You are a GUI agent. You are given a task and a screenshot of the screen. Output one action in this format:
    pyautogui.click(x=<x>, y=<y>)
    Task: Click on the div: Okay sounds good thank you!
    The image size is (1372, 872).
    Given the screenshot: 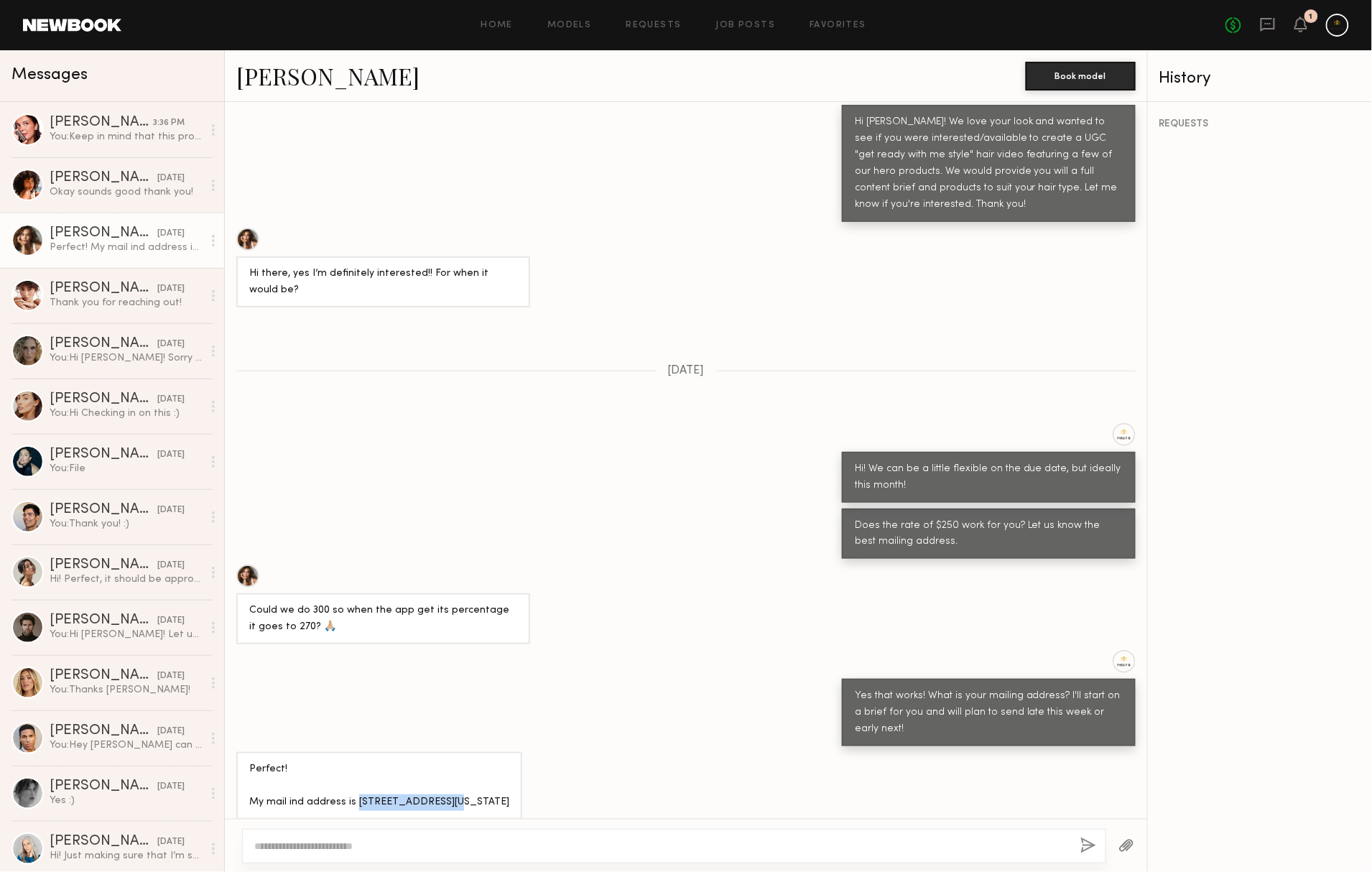 What is the action you would take?
    pyautogui.click(x=126, y=192)
    